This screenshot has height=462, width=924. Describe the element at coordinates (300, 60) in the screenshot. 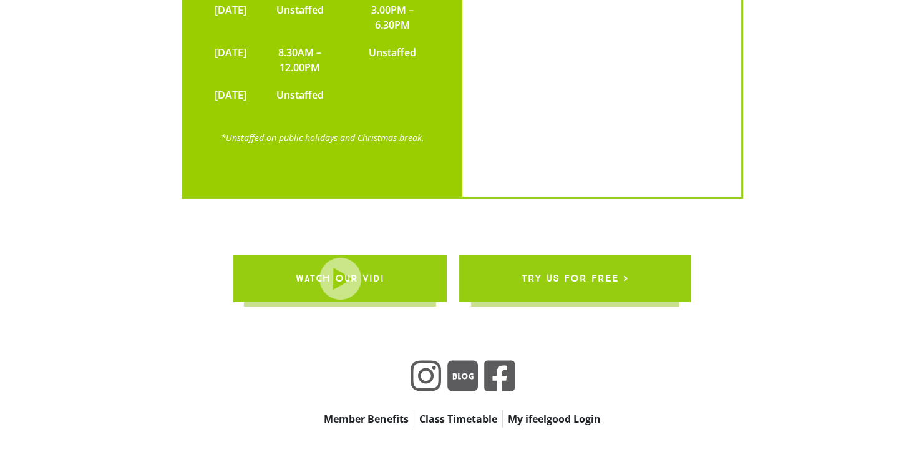

I see `td: 8.30AM – 12.00PM` at that location.